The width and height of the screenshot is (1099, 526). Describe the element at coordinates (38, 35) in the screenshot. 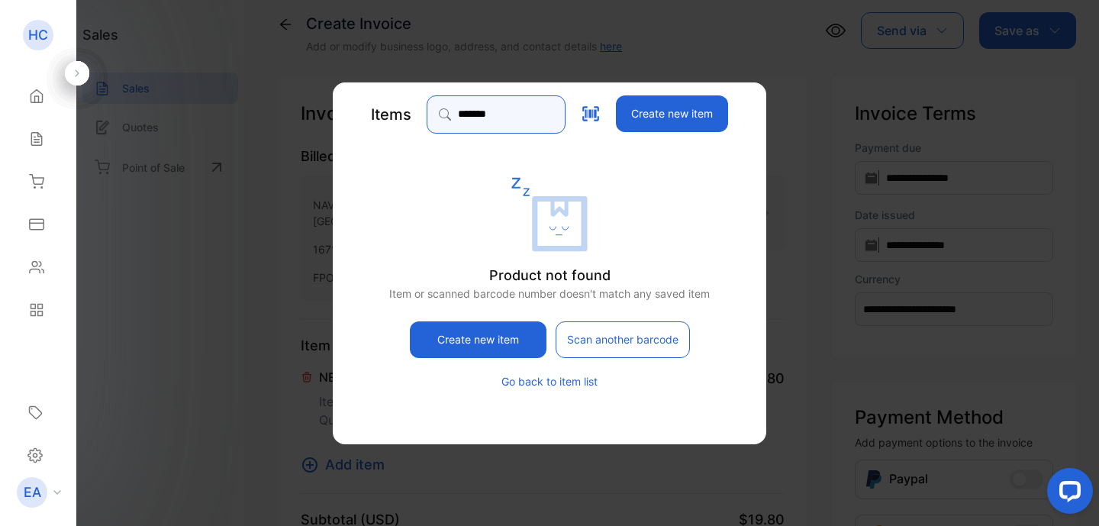

I see `p: HC` at that location.